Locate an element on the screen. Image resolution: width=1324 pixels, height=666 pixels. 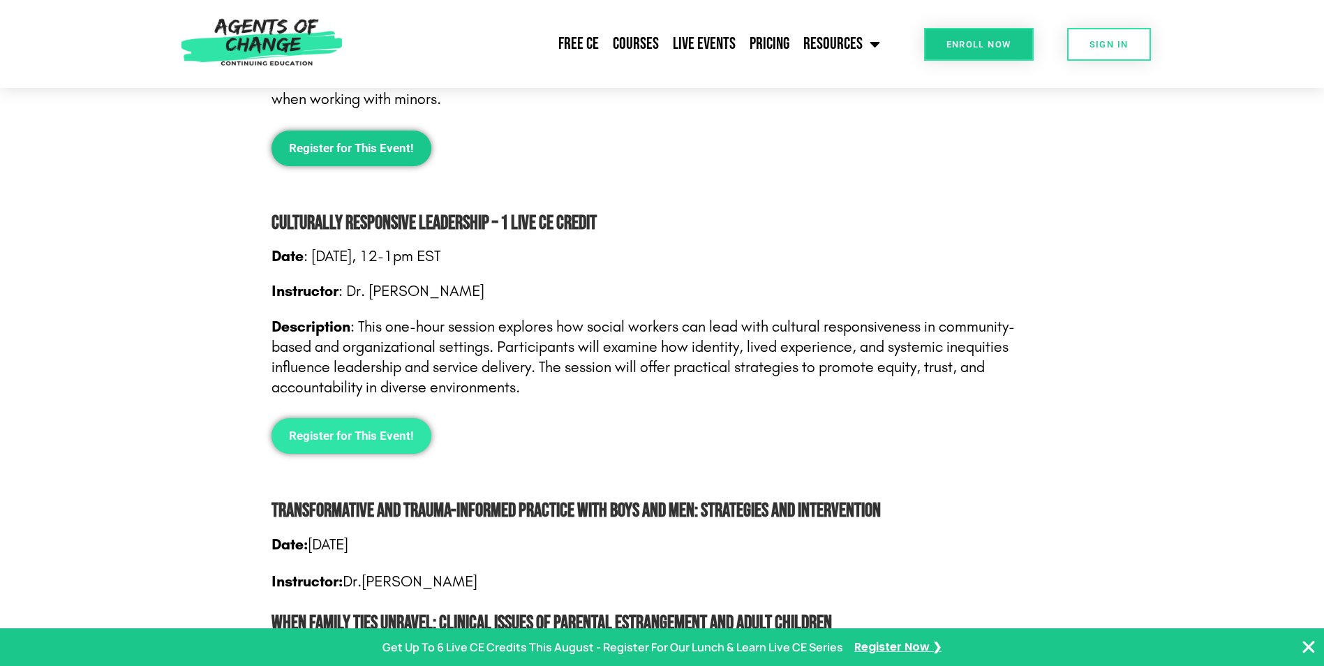
p: Get Up To 6 Live CE Credits This August - Register For Our Lunch & Learn Live CE Series is located at coordinates (613, 647).